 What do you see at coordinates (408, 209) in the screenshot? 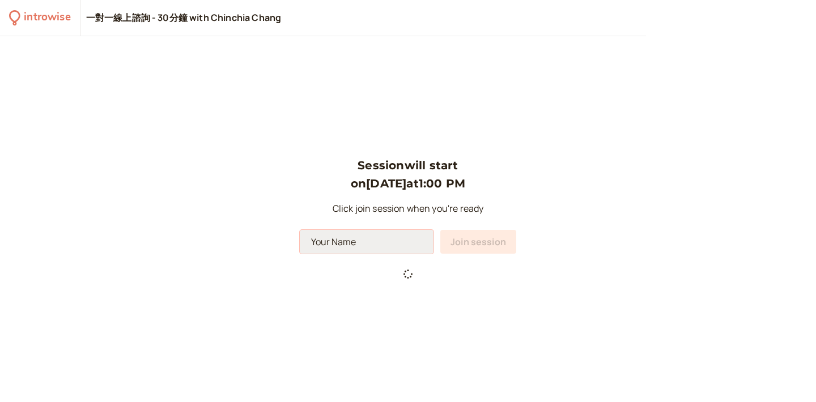
I see `p: Click join session when you're ready` at bounding box center [408, 209].